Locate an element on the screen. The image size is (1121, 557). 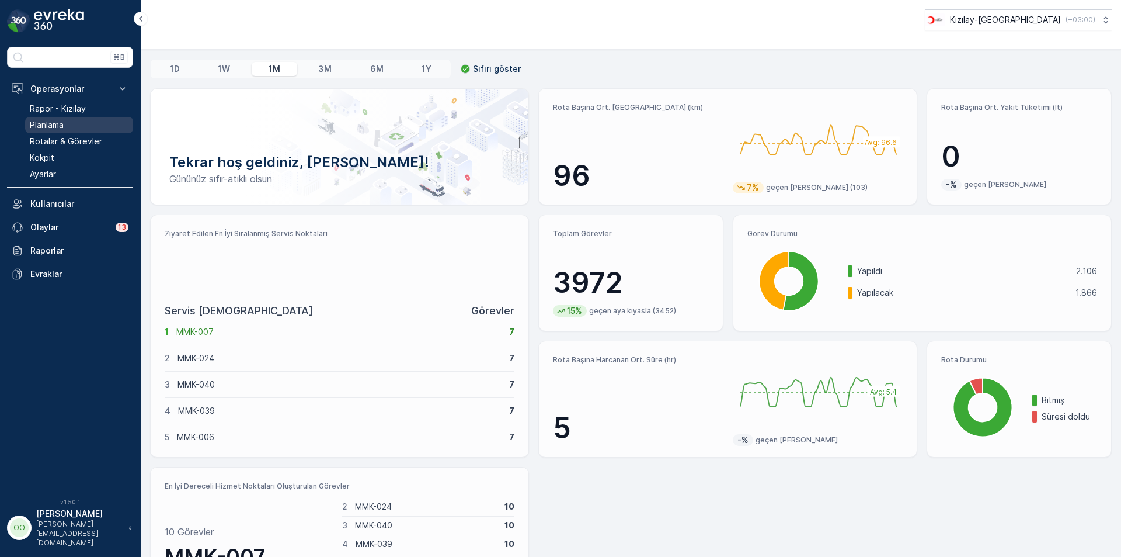
img: logo is located at coordinates (19, 21).